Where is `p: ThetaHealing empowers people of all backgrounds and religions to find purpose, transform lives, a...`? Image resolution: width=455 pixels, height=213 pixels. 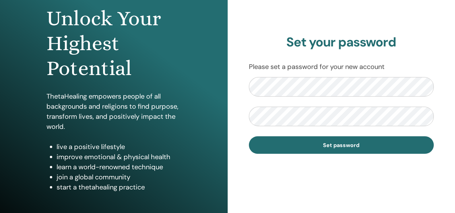 p: ThetaHealing empowers people of all backgrounds and religions to find purpose, transform lives, a... is located at coordinates (114, 112).